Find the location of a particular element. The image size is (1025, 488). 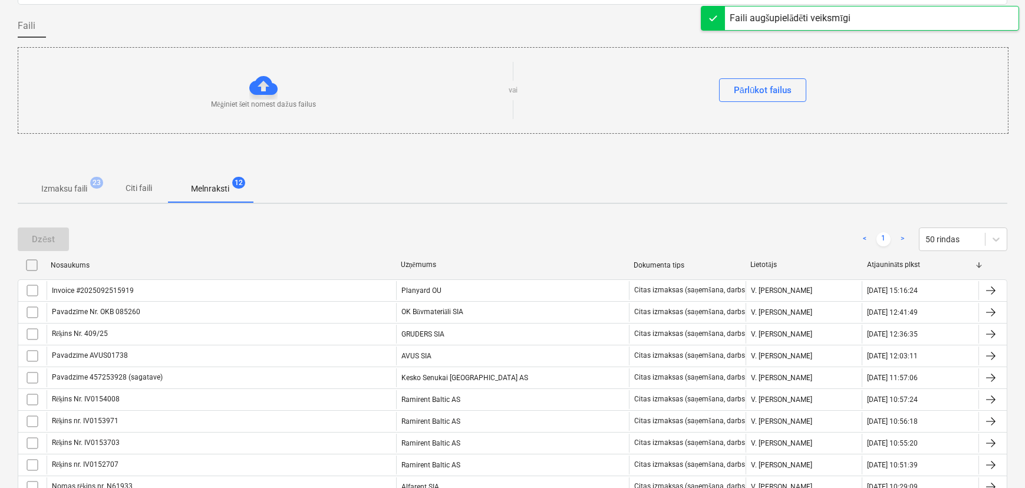

div: Faili augšupielādēti veiksmīgi is located at coordinates (790, 18).